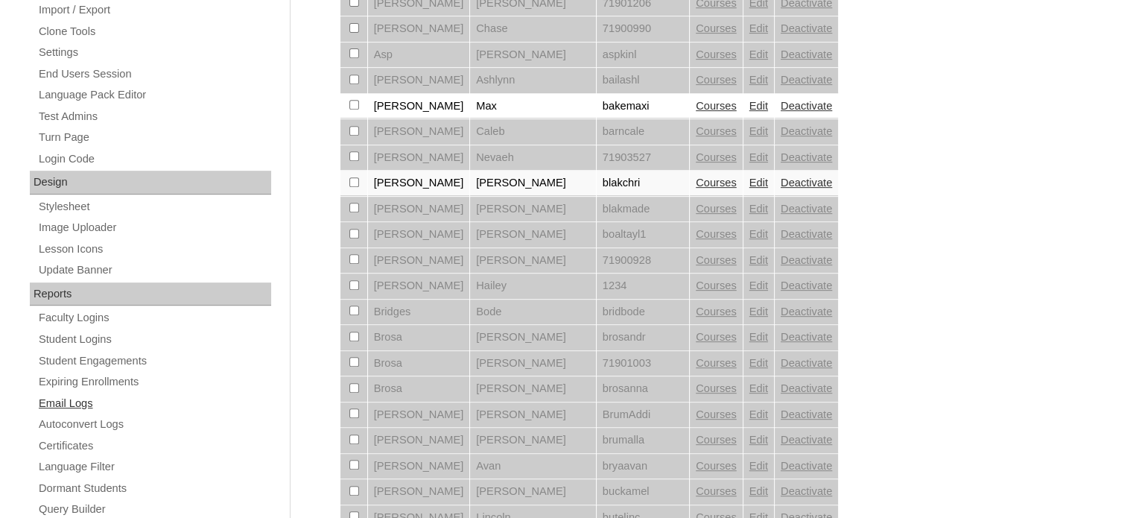  What do you see at coordinates (150, 294) in the screenshot?
I see `div: Reports` at bounding box center [150, 294].